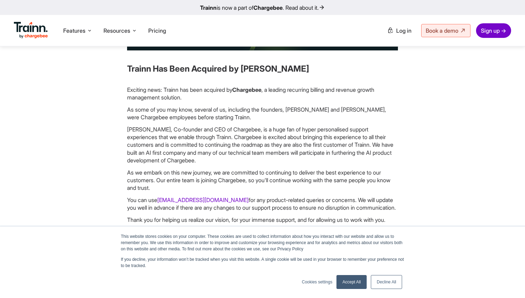  I want to click on p: Thank you for helping us realize our vision, for your immense support, and for allowing us to wor..., so click(263, 220).